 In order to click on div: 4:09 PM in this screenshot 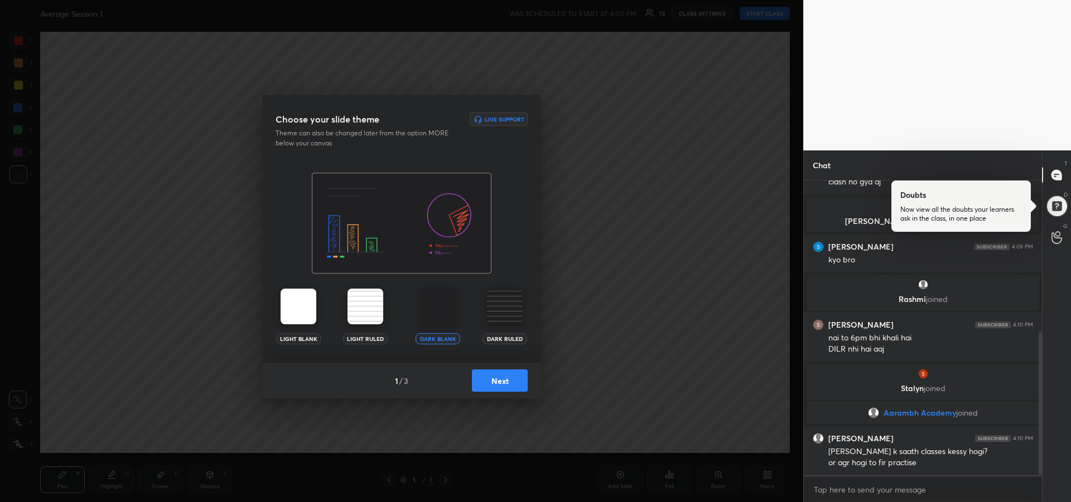, I will do `click(1022, 247)`.